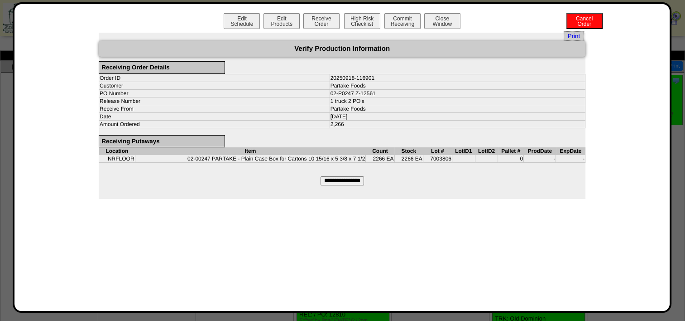 The width and height of the screenshot is (685, 321). Describe the element at coordinates (457, 124) in the screenshot. I see `td: 2,266` at that location.